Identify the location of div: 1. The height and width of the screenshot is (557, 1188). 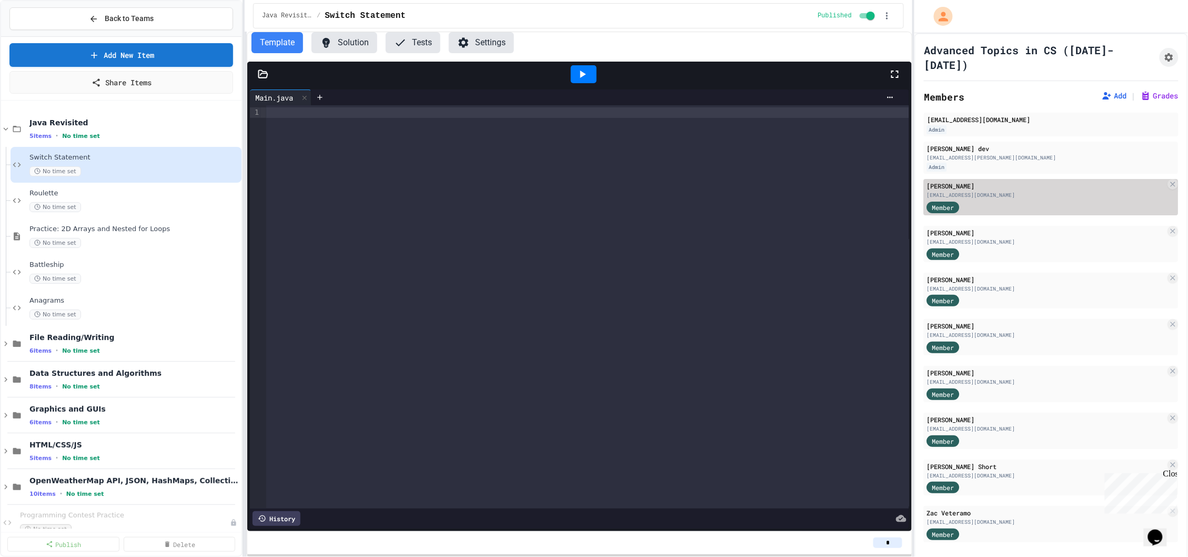
(255, 113).